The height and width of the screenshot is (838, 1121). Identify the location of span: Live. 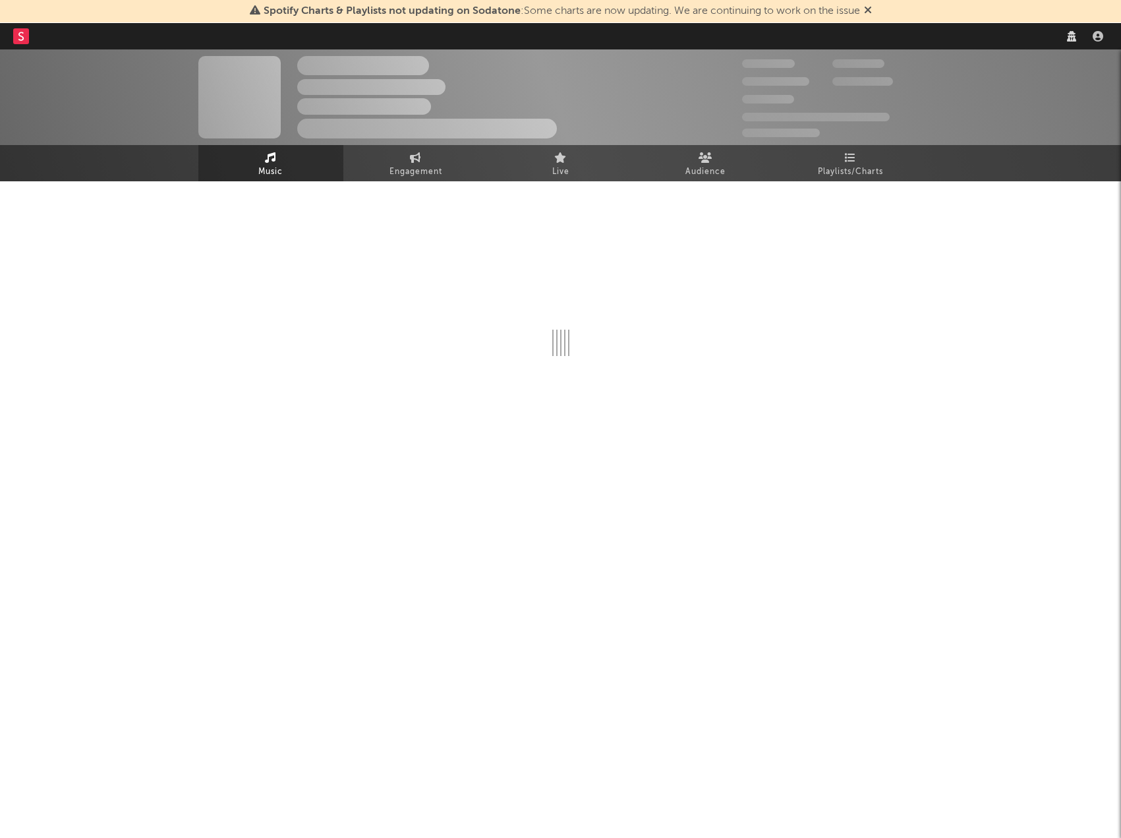
(561, 172).